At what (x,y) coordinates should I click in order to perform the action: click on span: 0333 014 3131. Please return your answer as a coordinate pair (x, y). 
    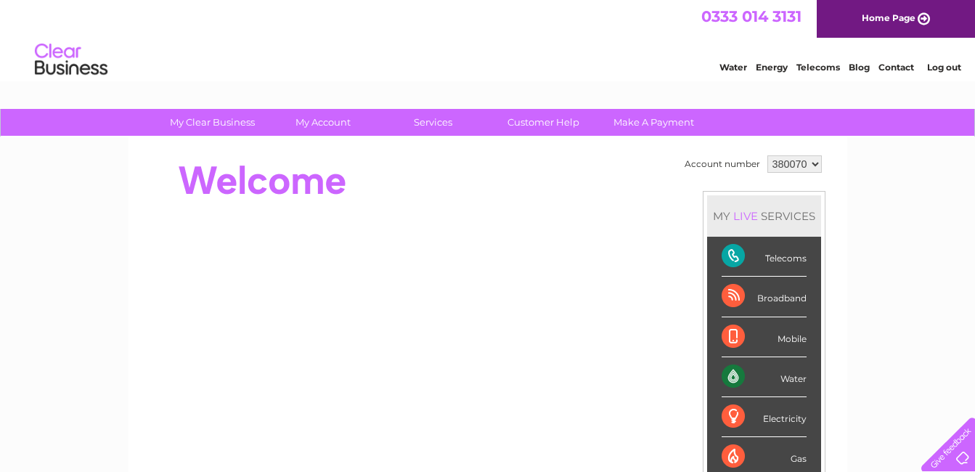
    Looking at the image, I should click on (751, 16).